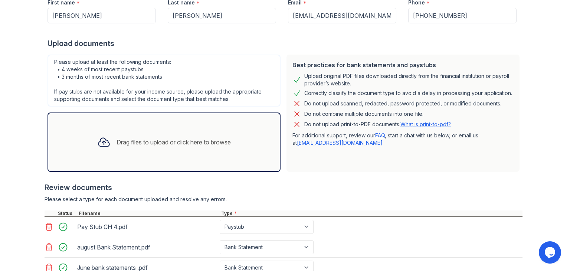 This screenshot has width=570, height=271. What do you see at coordinates (380, 135) in the screenshot?
I see `a: FAQ` at bounding box center [380, 135].